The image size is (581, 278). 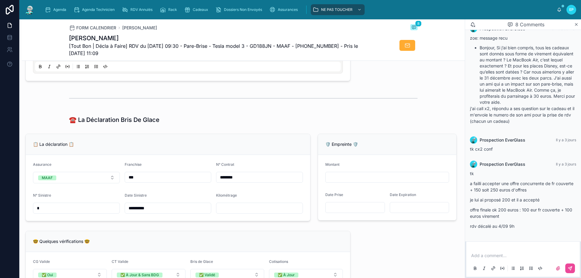 What do you see at coordinates (60, 10) in the screenshot?
I see `span: Agenda` at bounding box center [60, 10].